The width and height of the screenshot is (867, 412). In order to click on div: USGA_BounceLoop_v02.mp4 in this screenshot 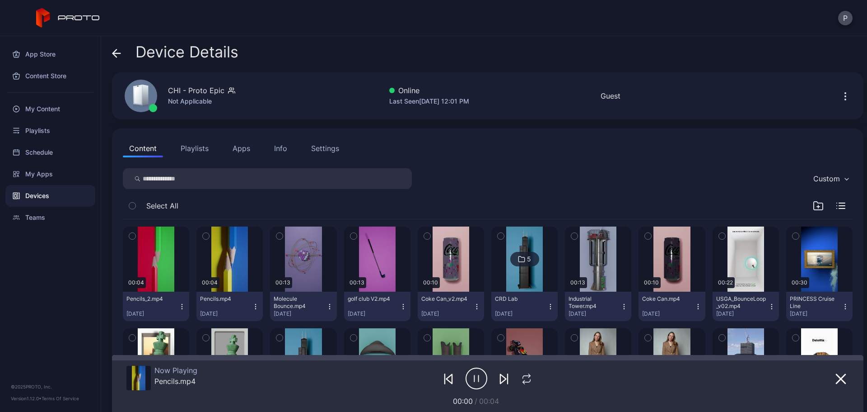, I will do `click(741, 302)`.